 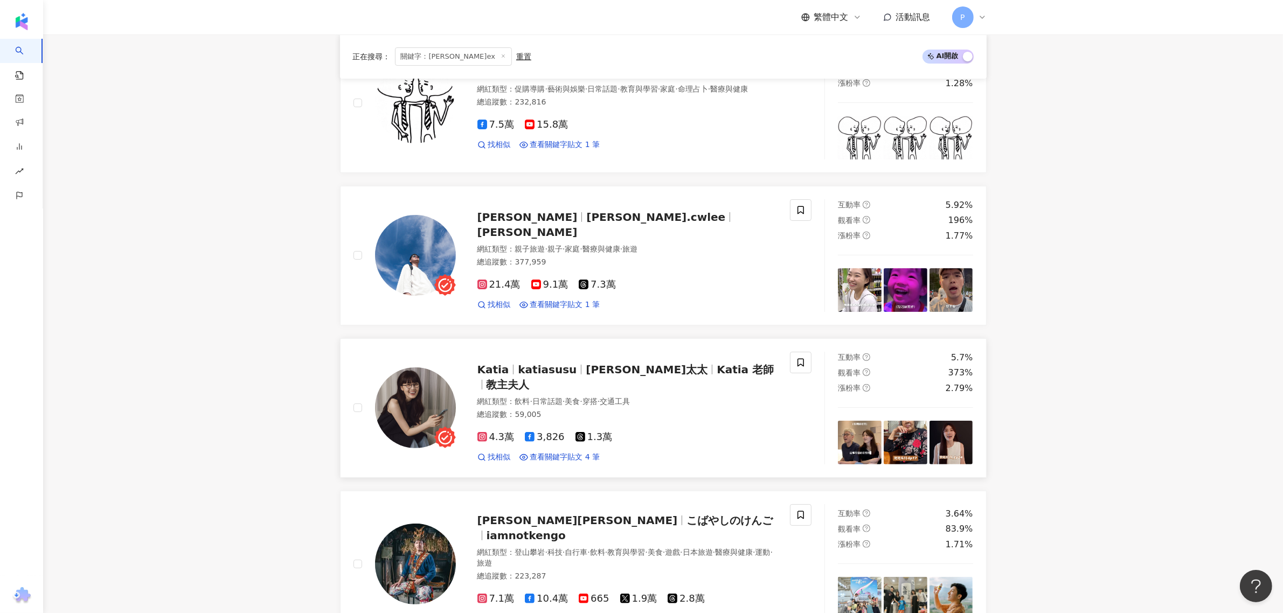 What do you see at coordinates (959, 236) in the screenshot?
I see `div: 1.77%` at bounding box center [959, 236].